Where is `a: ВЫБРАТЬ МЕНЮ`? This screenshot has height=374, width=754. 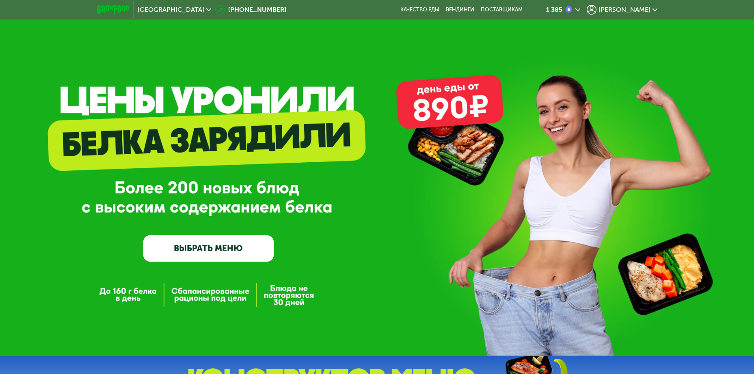 a: ВЫБРАТЬ МЕНЮ is located at coordinates (208, 248).